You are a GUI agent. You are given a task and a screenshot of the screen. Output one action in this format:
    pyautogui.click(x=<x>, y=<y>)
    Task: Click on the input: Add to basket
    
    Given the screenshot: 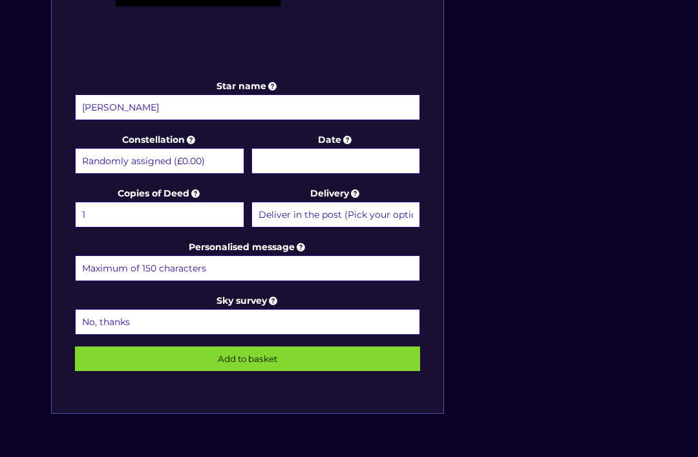 What is the action you would take?
    pyautogui.click(x=248, y=359)
    